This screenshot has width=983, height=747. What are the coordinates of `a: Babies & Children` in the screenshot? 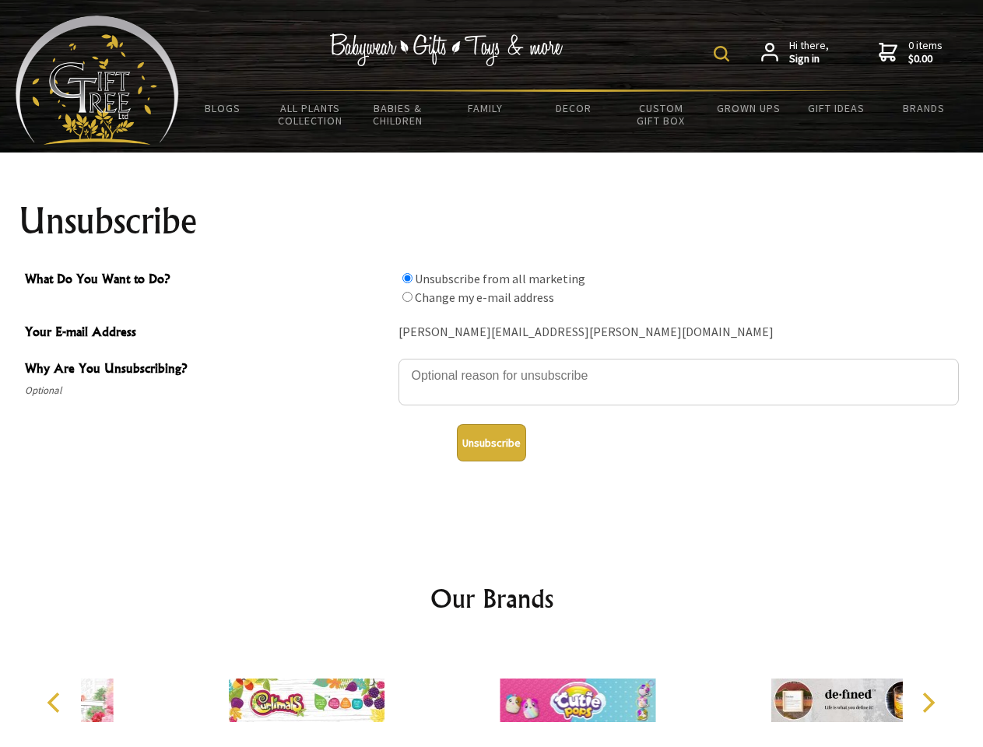 It's located at (398, 114).